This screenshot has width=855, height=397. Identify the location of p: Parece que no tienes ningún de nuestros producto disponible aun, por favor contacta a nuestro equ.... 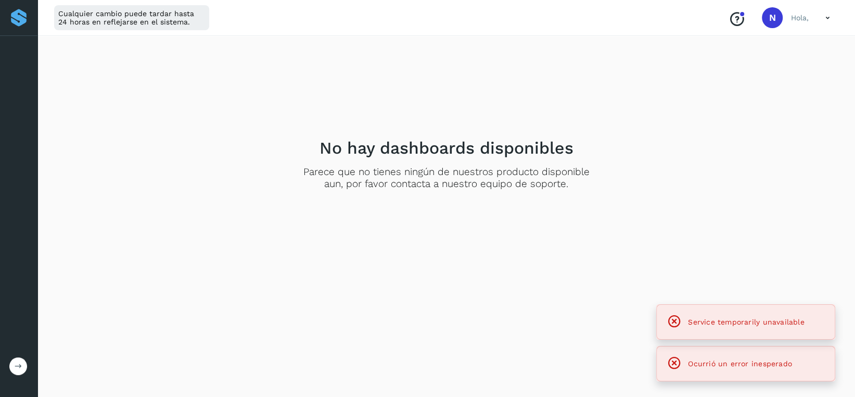
(447, 178).